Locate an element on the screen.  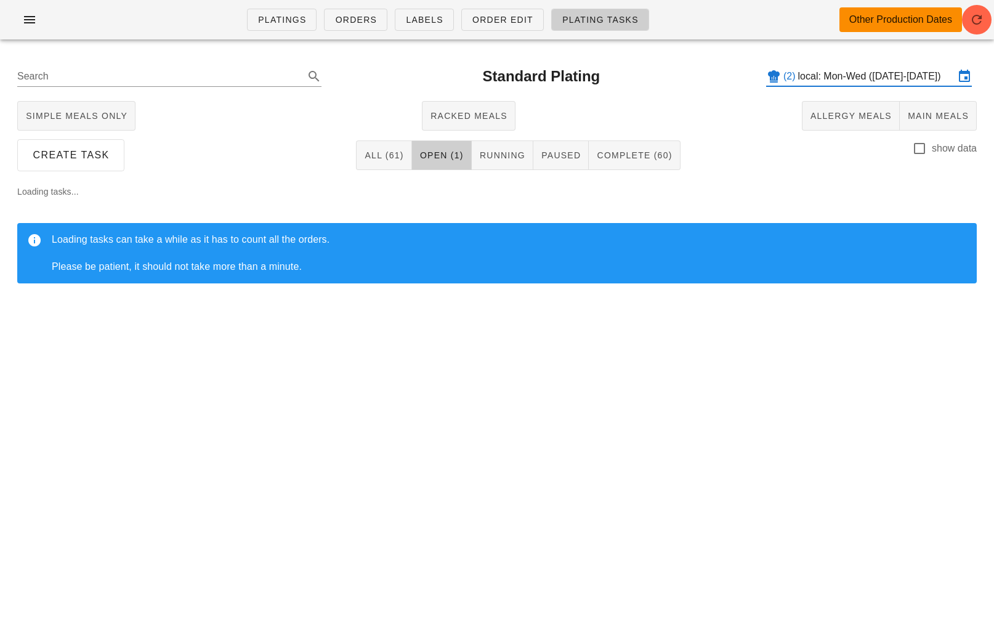
span: Paused is located at coordinates (560, 155).